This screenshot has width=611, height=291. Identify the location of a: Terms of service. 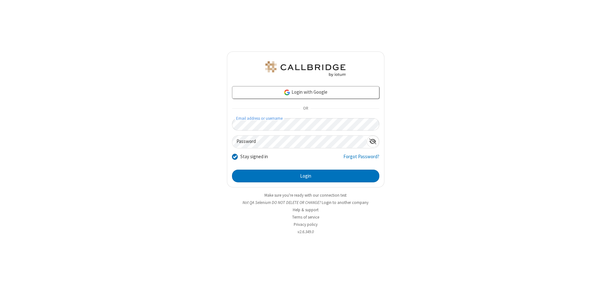
(305, 217).